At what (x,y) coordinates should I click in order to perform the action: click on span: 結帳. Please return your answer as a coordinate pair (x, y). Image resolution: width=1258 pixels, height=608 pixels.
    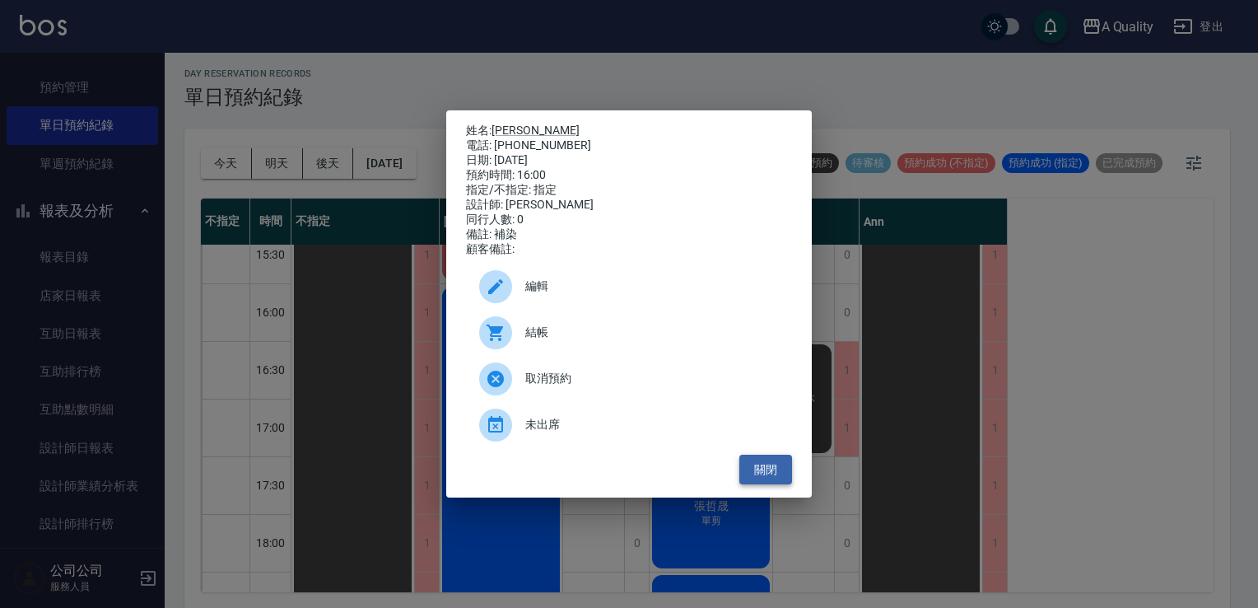
    Looking at the image, I should click on (652, 332).